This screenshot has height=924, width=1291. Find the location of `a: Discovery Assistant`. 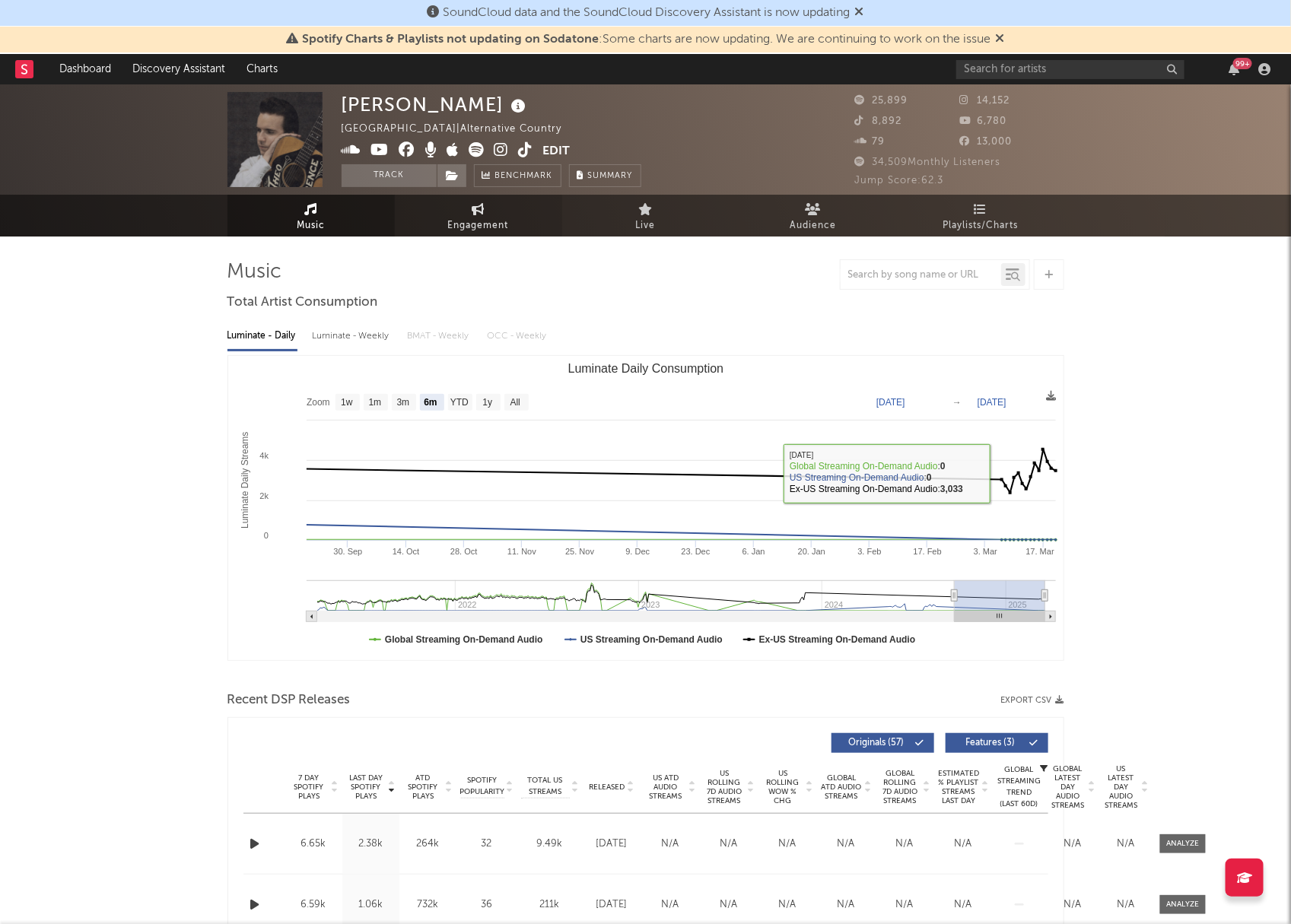

a: Discovery Assistant is located at coordinates (179, 69).